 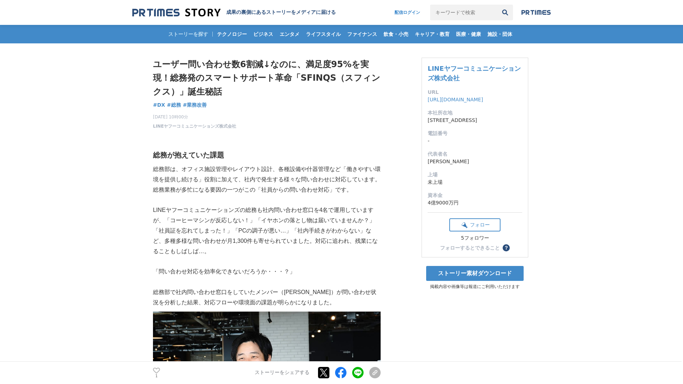 What do you see at coordinates (362, 34) in the screenshot?
I see `span: ファイナンス` at bounding box center [362, 34].